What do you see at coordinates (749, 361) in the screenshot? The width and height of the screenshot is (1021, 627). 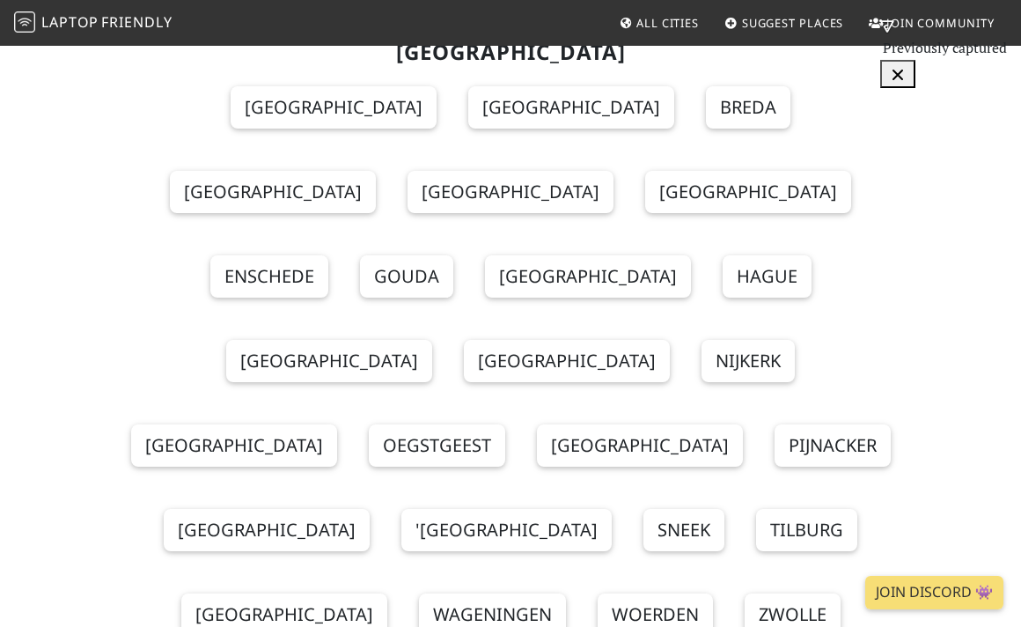 I see `a: Nijkerk` at bounding box center [749, 361].